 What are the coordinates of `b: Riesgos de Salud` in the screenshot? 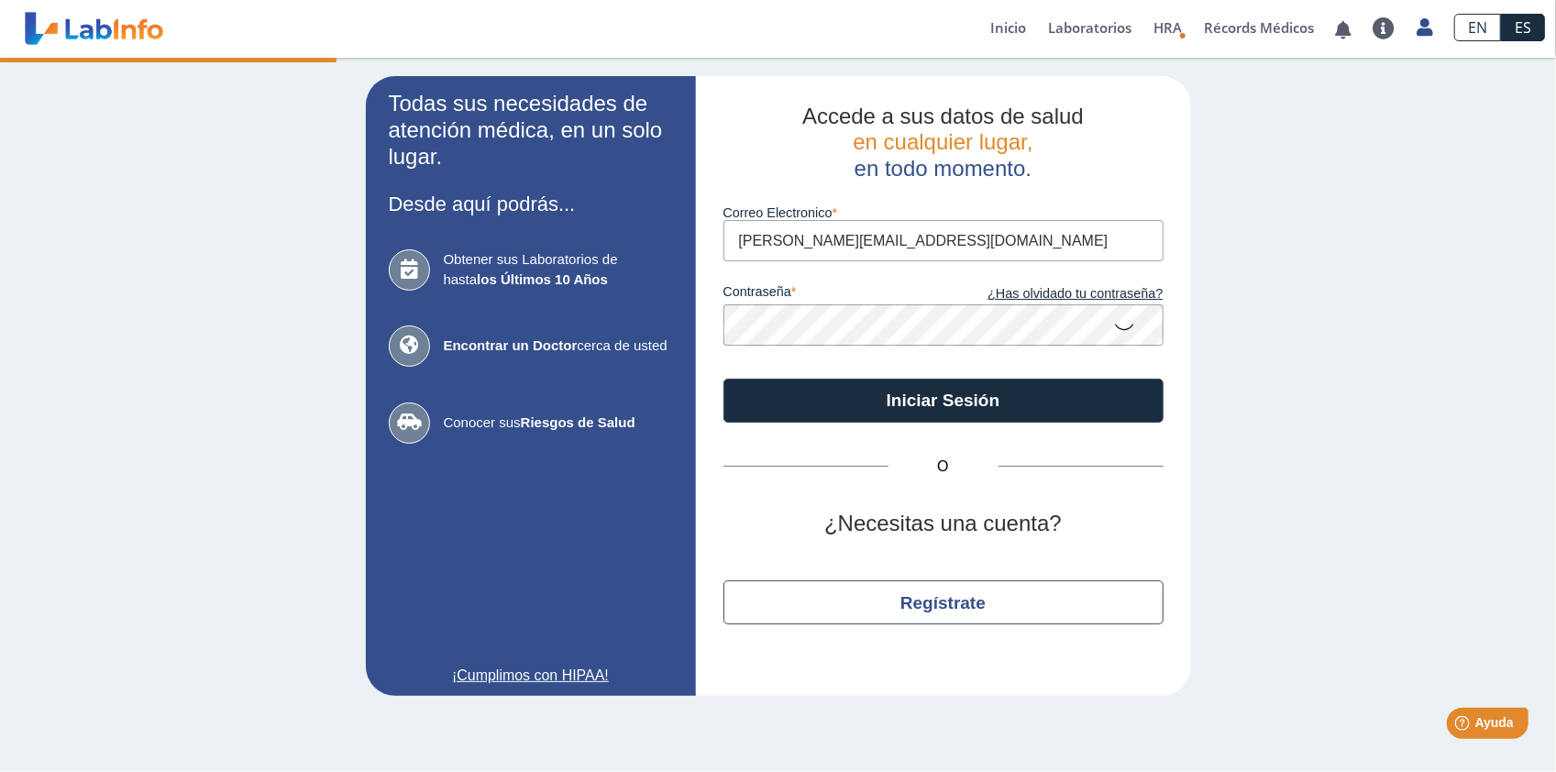 It's located at (578, 422).